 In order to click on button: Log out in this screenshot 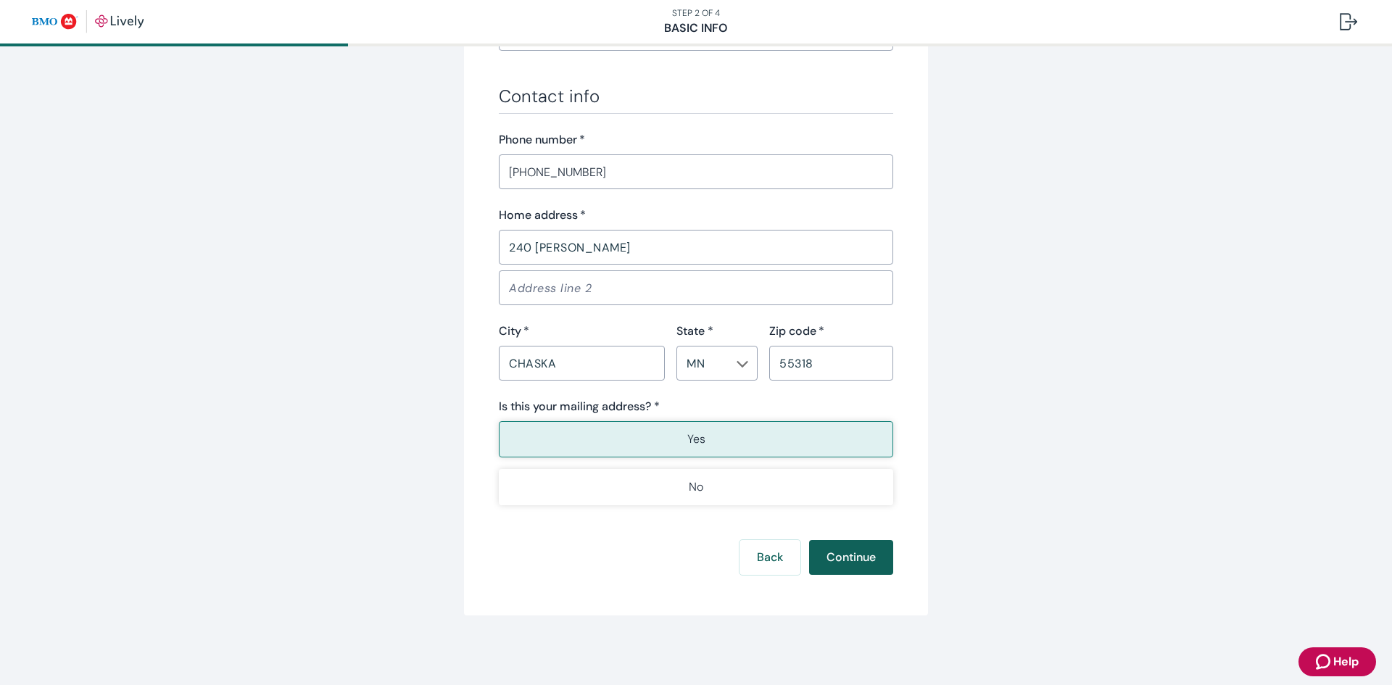, I will do `click(1349, 22)`.